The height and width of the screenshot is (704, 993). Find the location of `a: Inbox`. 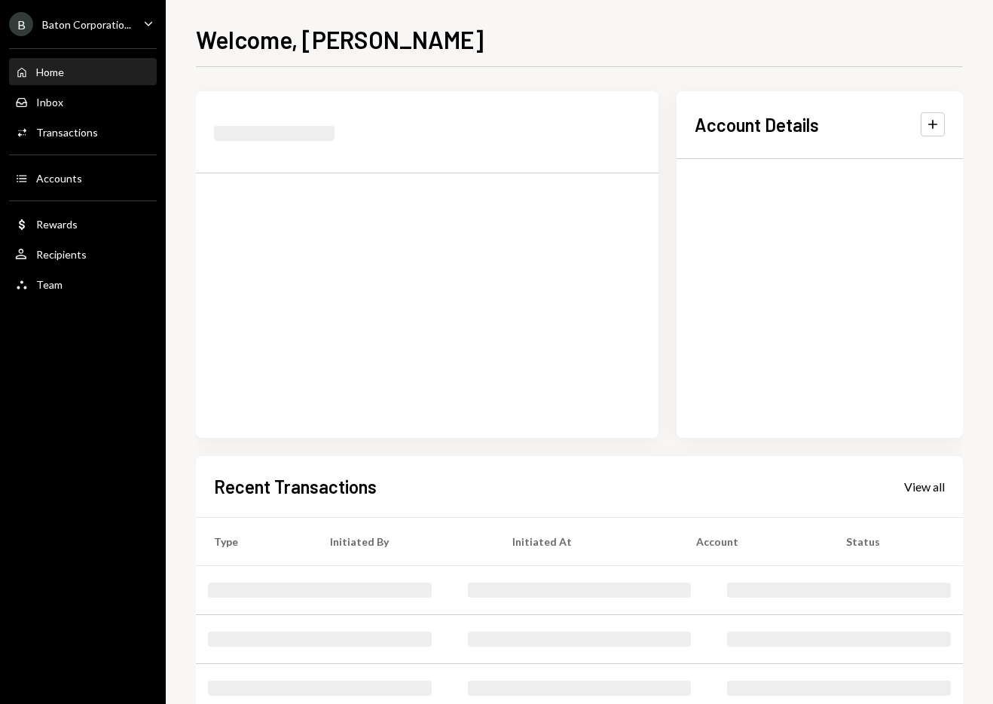

a: Inbox is located at coordinates (83, 102).